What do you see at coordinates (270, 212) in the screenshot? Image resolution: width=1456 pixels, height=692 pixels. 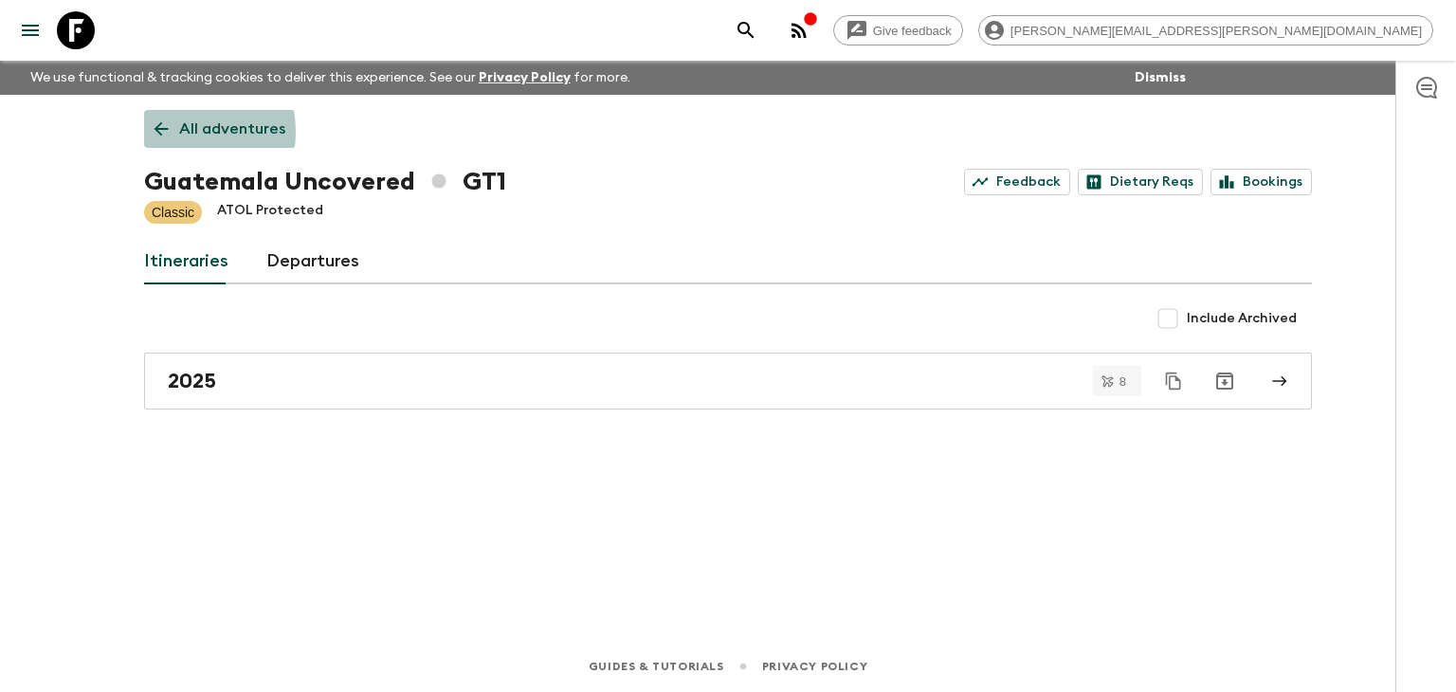 I see `p: ATOL Protected` at bounding box center [270, 212].